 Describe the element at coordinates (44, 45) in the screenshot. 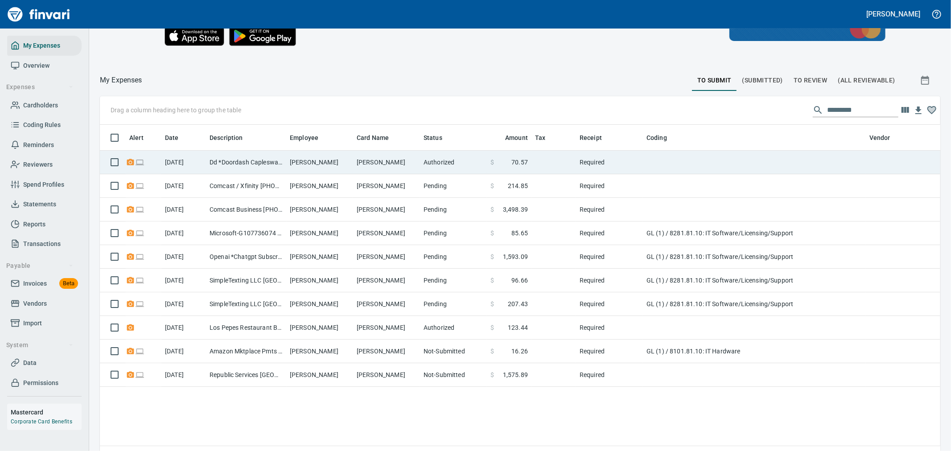

I see `a: My Expenses` at that location.